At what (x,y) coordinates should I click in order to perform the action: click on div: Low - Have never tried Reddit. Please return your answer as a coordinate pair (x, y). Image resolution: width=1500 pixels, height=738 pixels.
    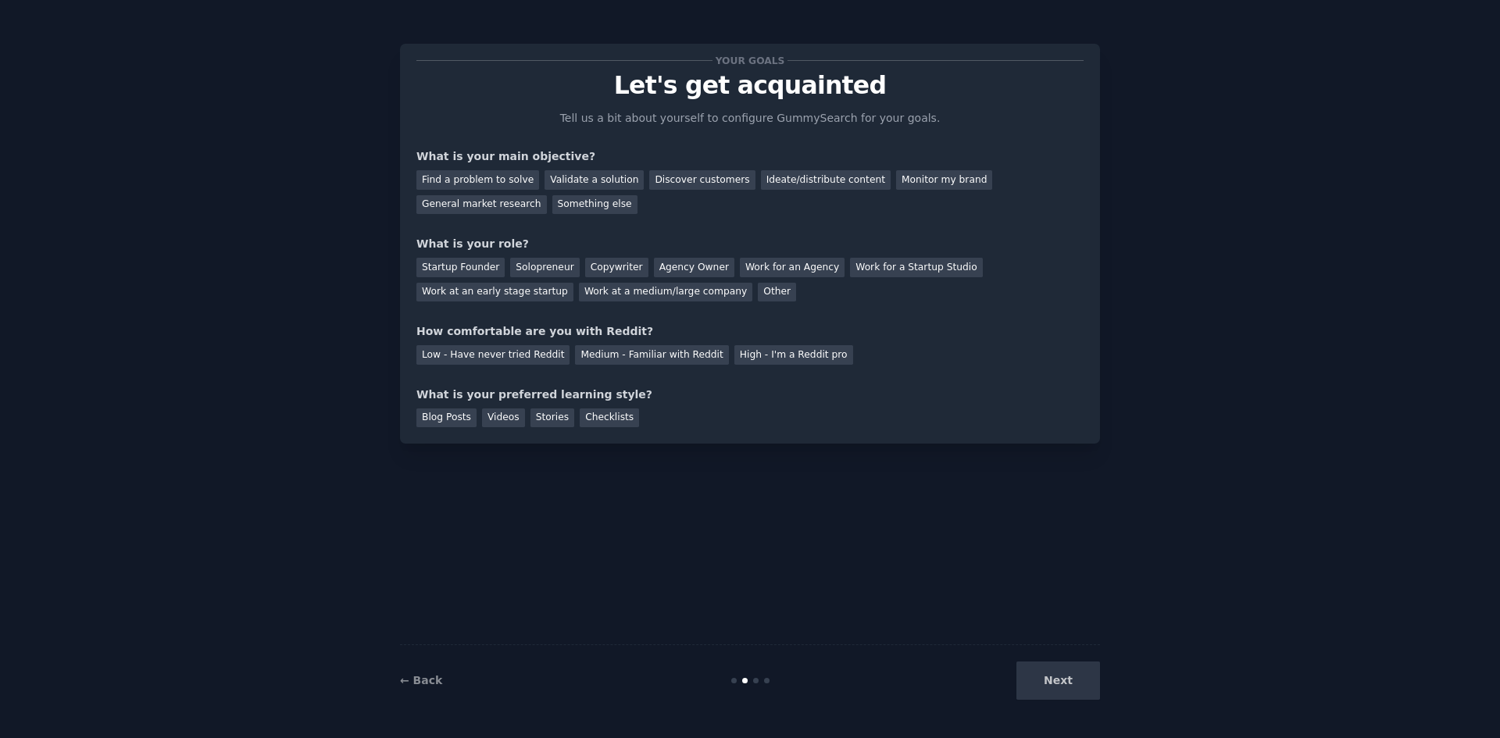
    Looking at the image, I should click on (493, 355).